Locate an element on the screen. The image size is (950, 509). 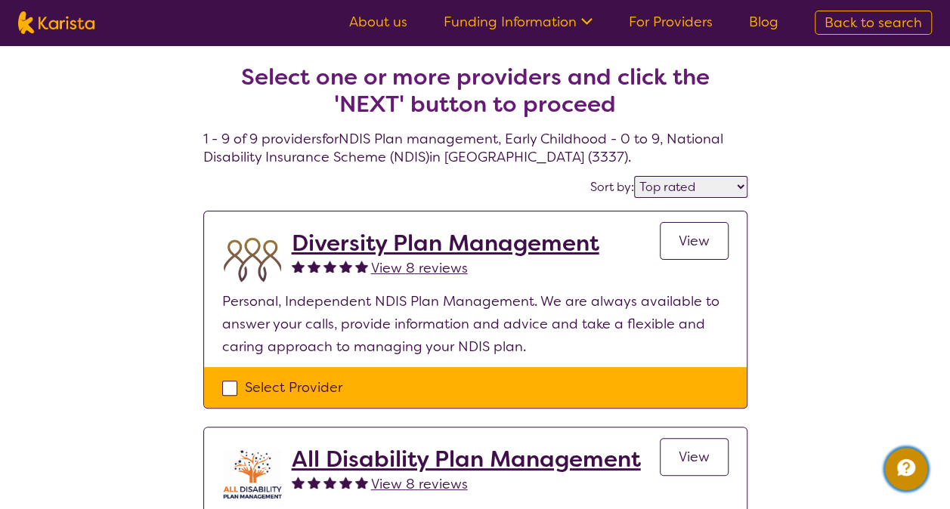
a: Diversity Plan Management is located at coordinates (445, 243).